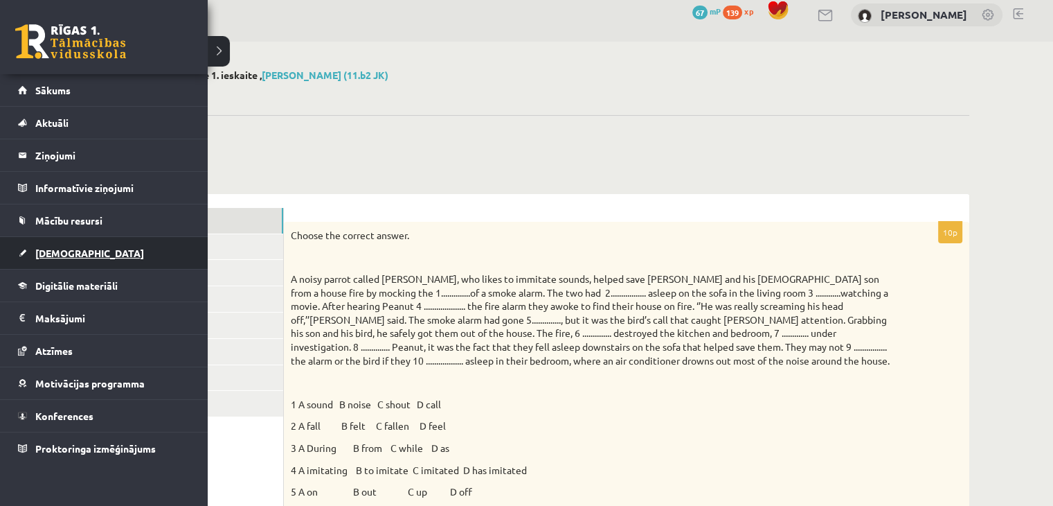 This screenshot has height=506, width=1053. I want to click on p: 2 A fall B felt C fallen D feel, so click(592, 426).